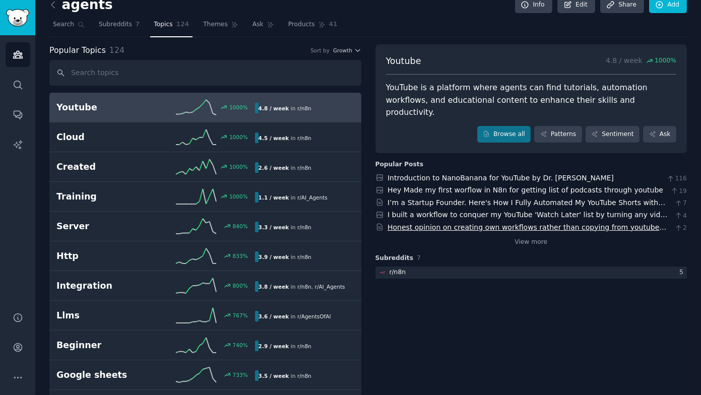 This screenshot has width=701, height=395. Describe the element at coordinates (504, 135) in the screenshot. I see `a: Browse all` at that location.